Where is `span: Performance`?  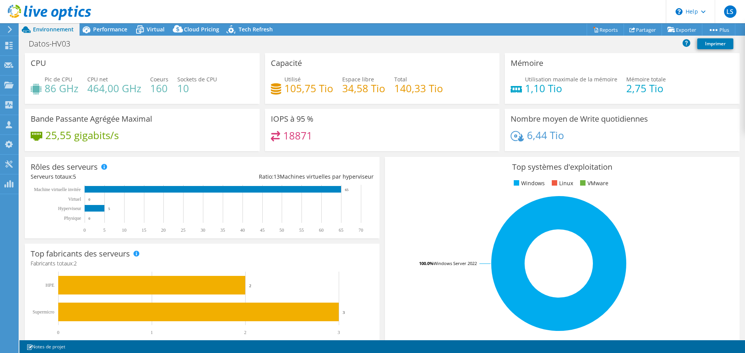
span: Performance is located at coordinates (110, 29).